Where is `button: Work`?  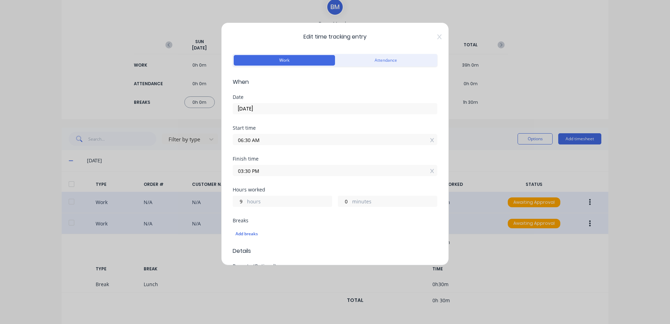
button: Work is located at coordinates (284, 60).